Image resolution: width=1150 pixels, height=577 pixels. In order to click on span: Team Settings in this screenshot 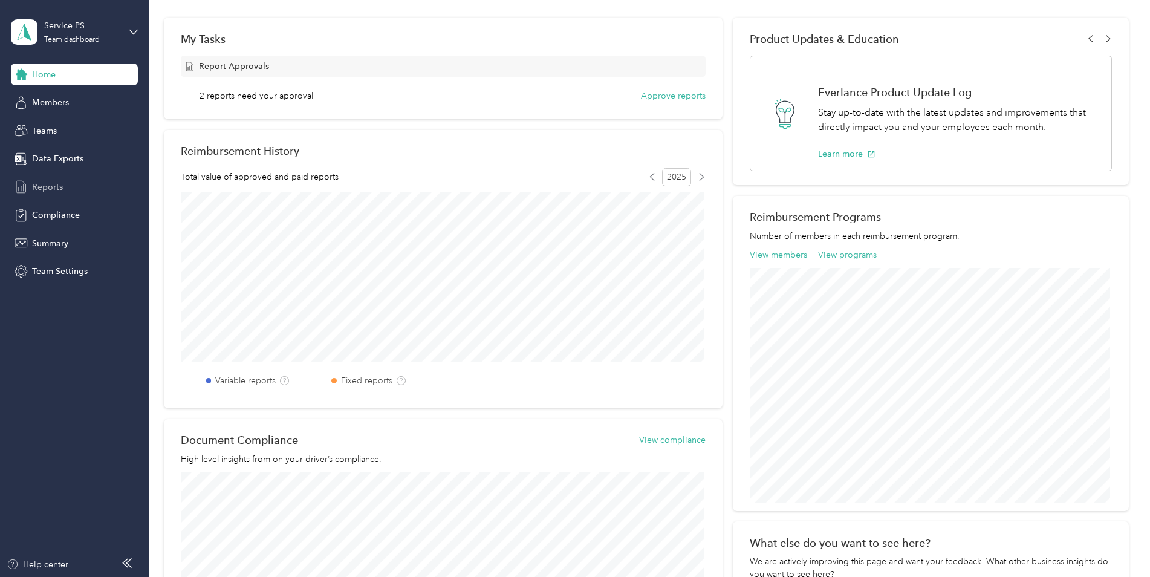, I will do `click(60, 271)`.